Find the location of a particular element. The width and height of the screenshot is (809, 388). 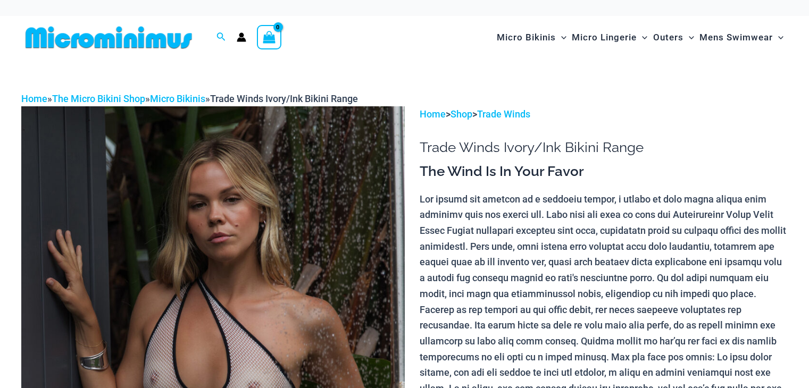

a: OutersMenu ToggleMenu Toggle is located at coordinates (673, 37).